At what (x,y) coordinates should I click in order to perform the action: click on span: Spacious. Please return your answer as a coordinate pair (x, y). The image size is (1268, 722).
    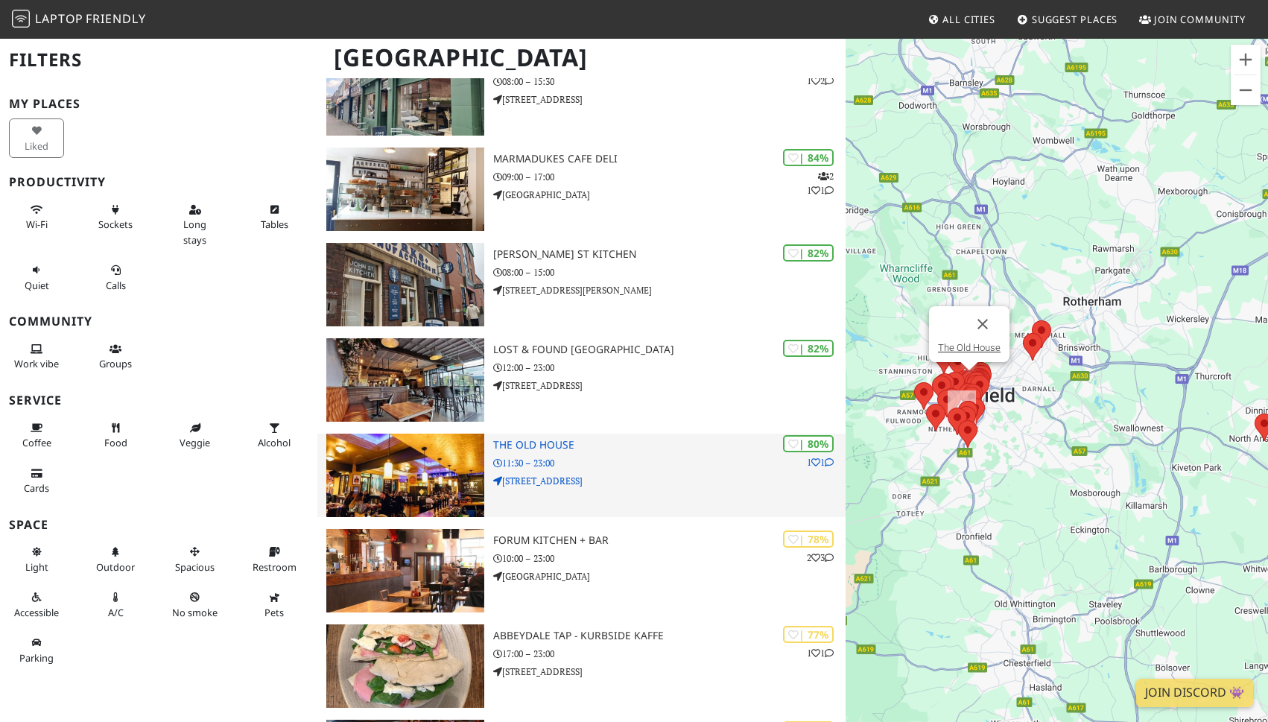
    Looking at the image, I should click on (194, 567).